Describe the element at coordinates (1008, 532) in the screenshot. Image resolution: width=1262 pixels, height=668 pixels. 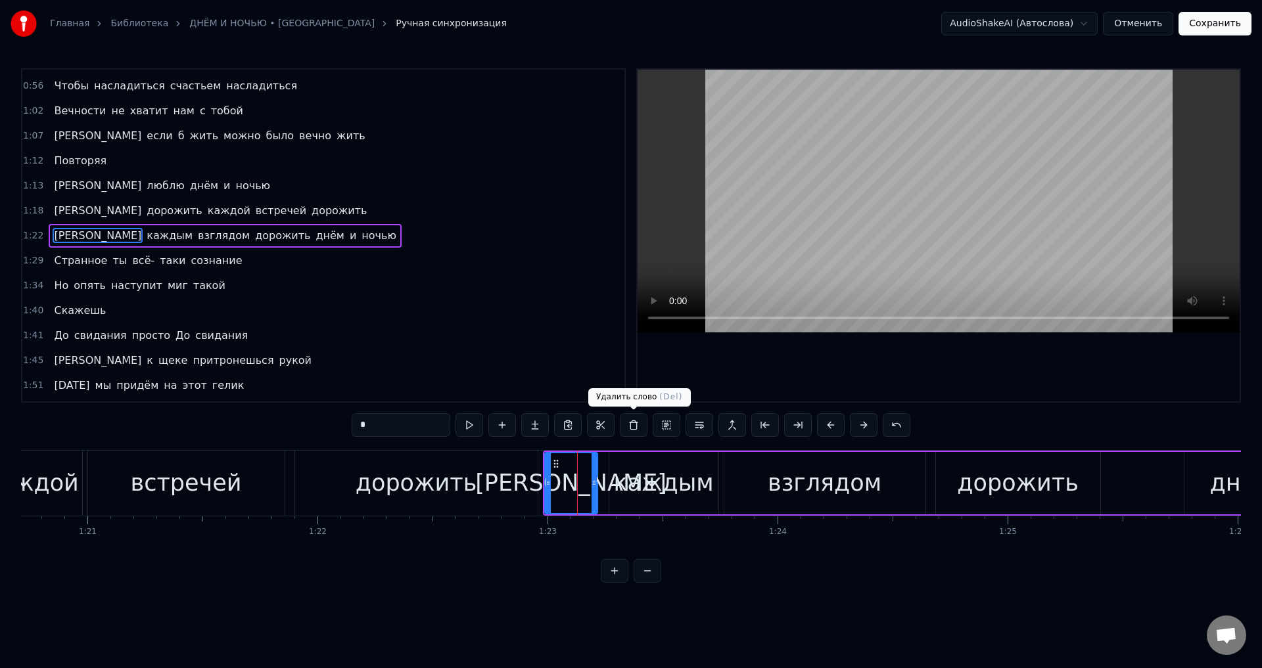
I see `div: 1:25` at that location.